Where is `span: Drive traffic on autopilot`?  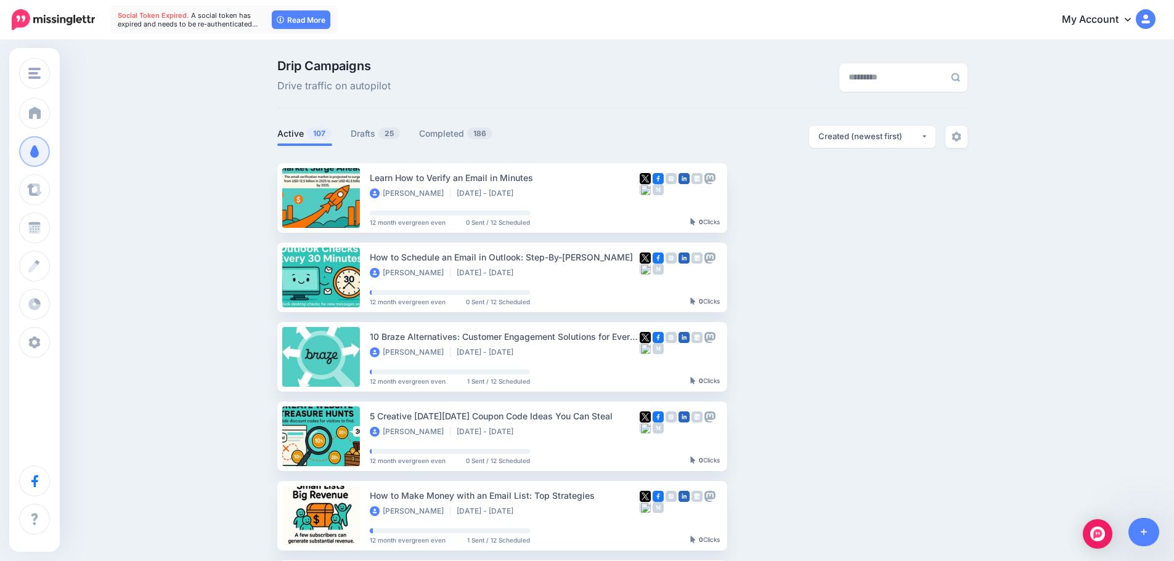 span: Drive traffic on autopilot is located at coordinates (334, 86).